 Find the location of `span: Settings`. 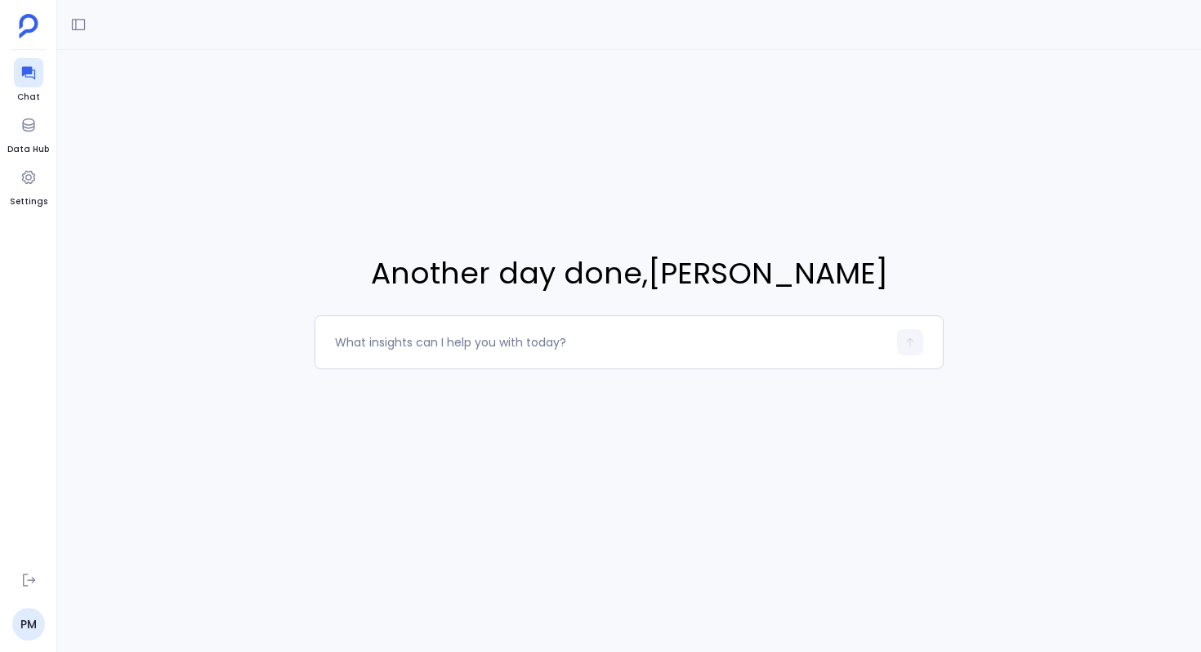

span: Settings is located at coordinates (29, 202).